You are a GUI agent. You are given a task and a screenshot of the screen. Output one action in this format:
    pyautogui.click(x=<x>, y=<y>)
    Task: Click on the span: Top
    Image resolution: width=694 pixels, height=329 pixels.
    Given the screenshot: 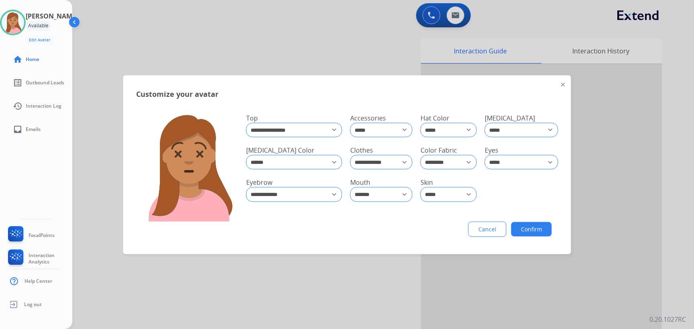 What is the action you would take?
    pyautogui.click(x=252, y=118)
    